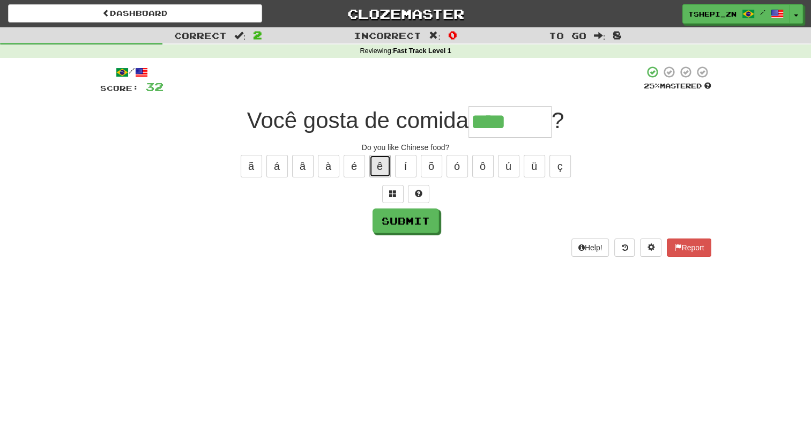 Image resolution: width=811 pixels, height=447 pixels. Describe the element at coordinates (509, 166) in the screenshot. I see `button: ú` at that location.